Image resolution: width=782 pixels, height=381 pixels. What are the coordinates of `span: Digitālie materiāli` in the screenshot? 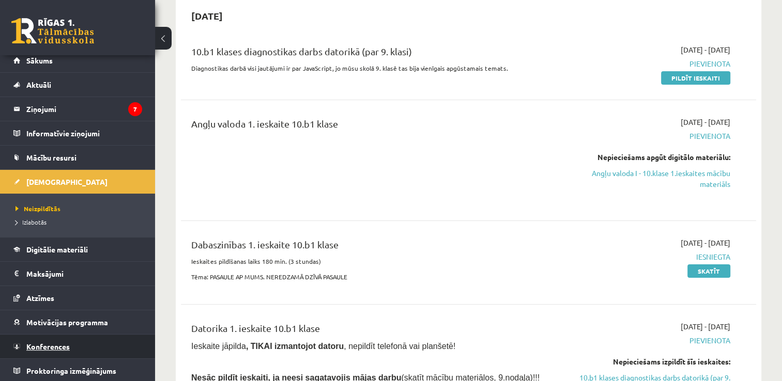 It's located at (57, 250).